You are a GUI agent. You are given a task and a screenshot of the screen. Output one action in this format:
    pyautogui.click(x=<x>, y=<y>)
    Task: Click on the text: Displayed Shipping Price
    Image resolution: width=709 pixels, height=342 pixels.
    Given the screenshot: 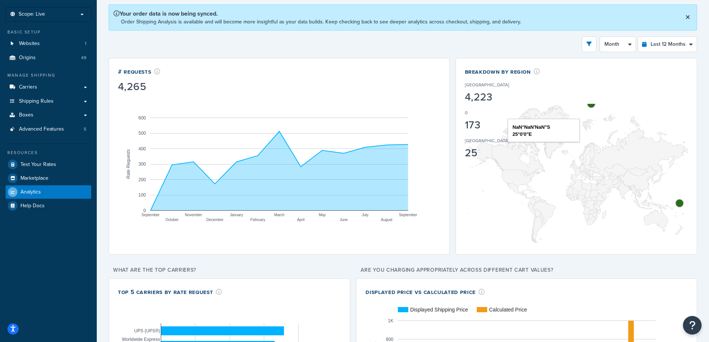 What is the action you would take?
    pyautogui.click(x=439, y=310)
    